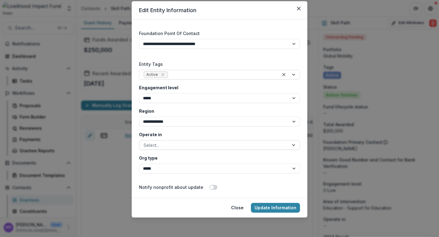  I want to click on label: Foundation Point Of Contact, so click(218, 33).